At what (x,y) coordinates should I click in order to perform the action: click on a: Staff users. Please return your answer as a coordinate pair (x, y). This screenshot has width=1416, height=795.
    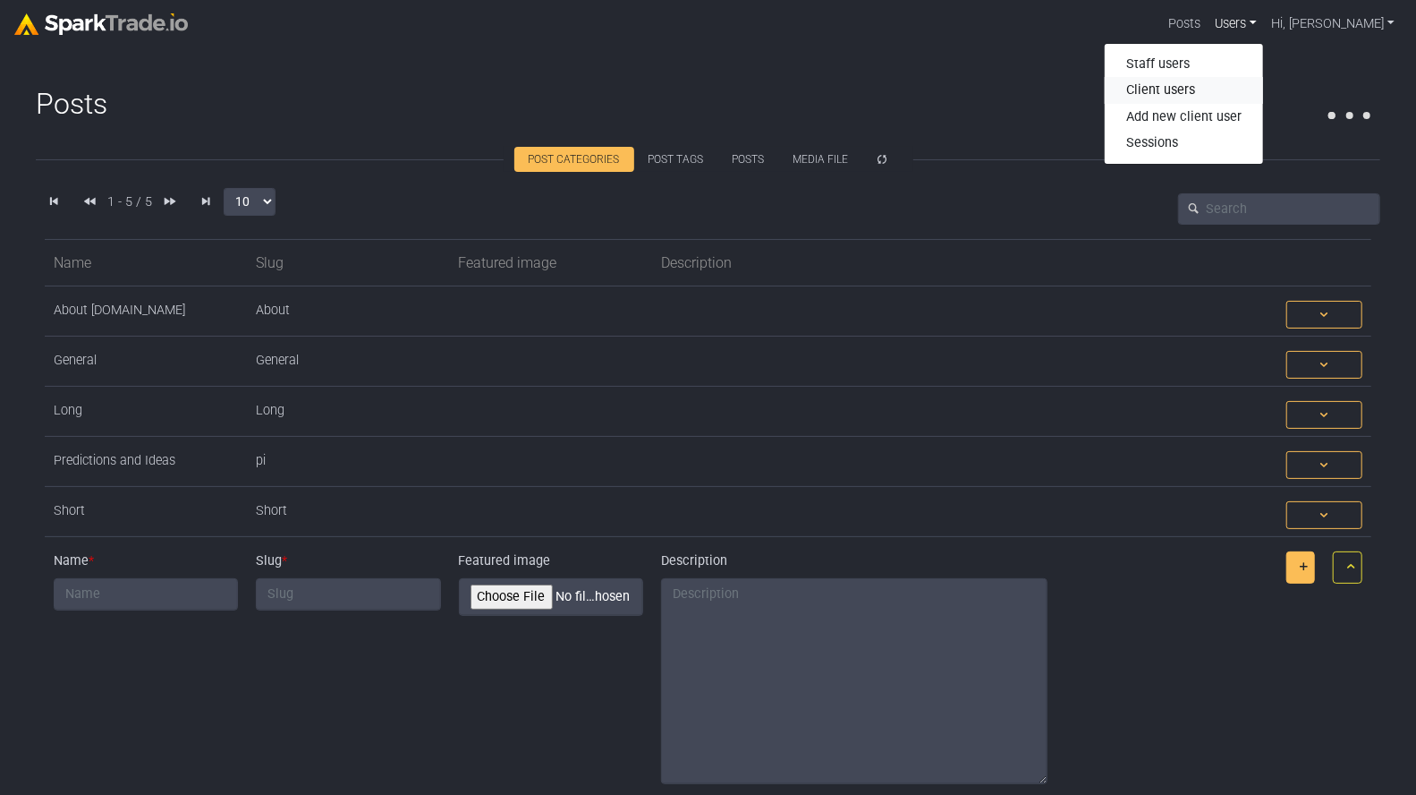
    Looking at the image, I should click on (1184, 64).